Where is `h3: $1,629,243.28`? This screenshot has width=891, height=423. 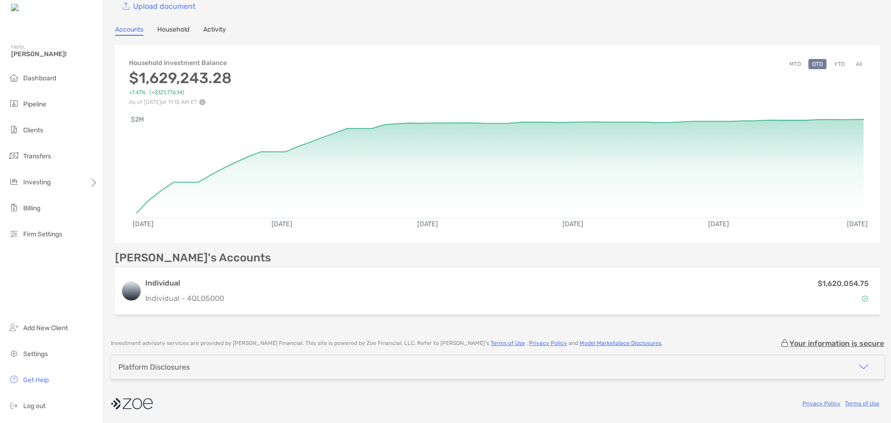 h3: $1,629,243.28 is located at coordinates (180, 78).